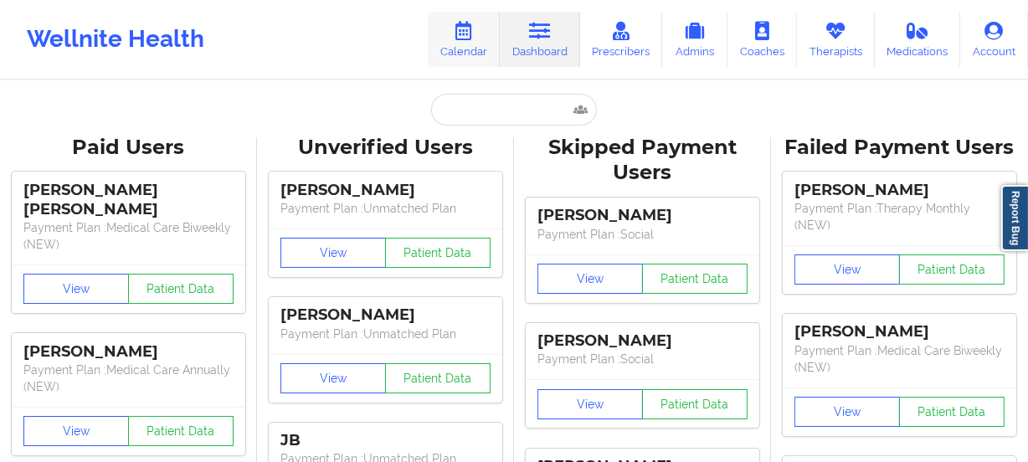 The width and height of the screenshot is (1028, 462). What do you see at coordinates (128, 147) in the screenshot?
I see `div: Paid Users` at bounding box center [128, 147].